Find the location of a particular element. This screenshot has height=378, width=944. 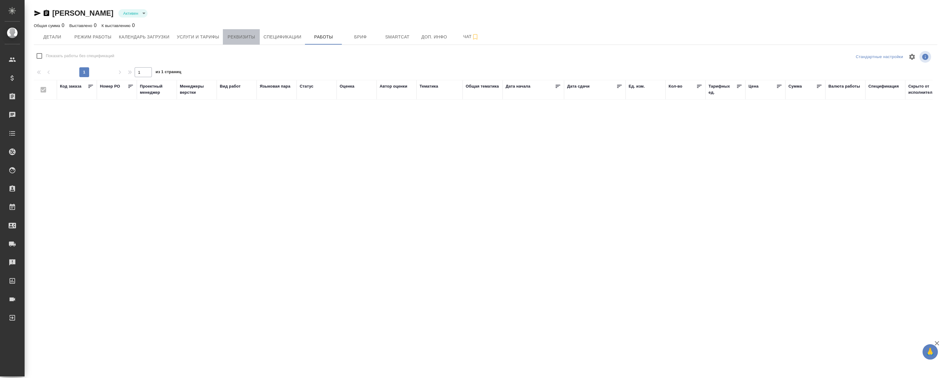

span: Спецификации is located at coordinates (282, 37).